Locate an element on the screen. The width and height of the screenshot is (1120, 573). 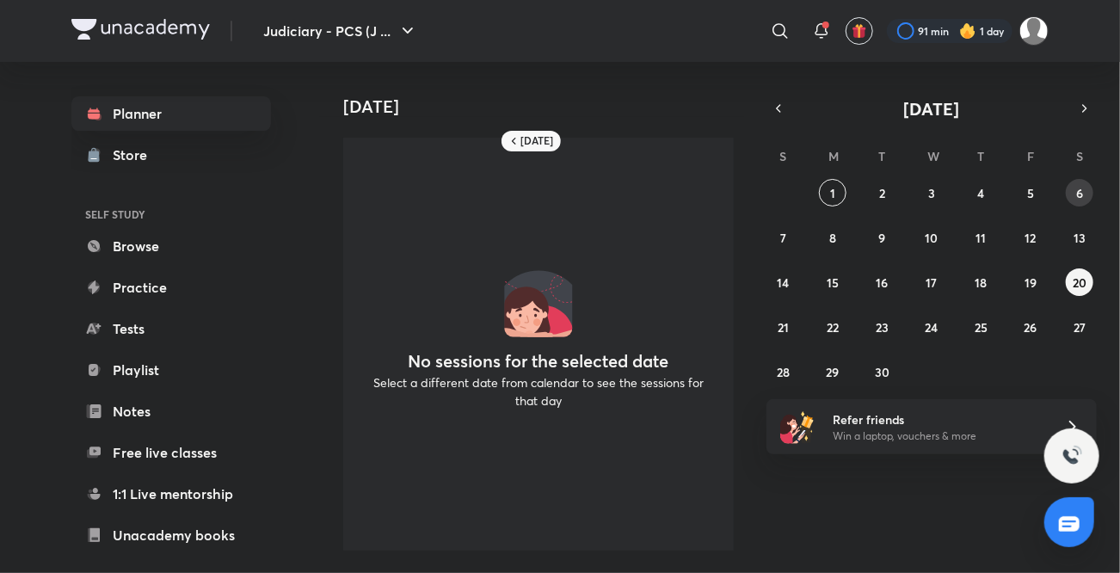
button: September 19, 2025 is located at coordinates (1031, 282).